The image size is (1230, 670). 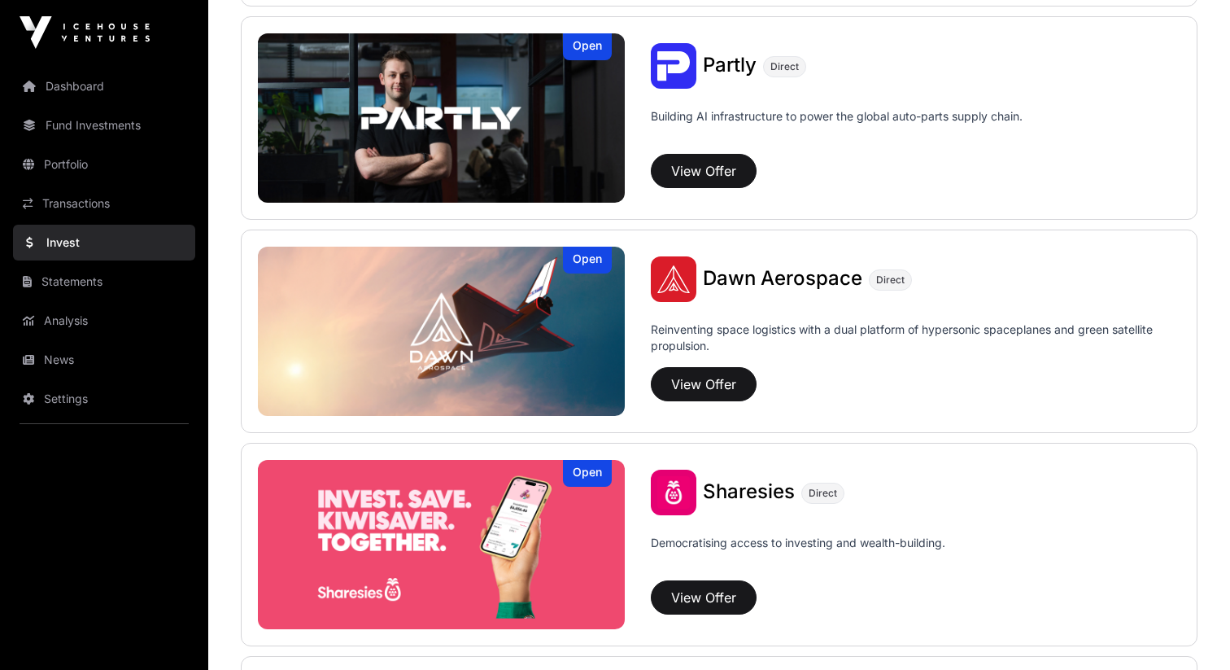 What do you see at coordinates (104, 164) in the screenshot?
I see `a: Portfolio` at bounding box center [104, 164].